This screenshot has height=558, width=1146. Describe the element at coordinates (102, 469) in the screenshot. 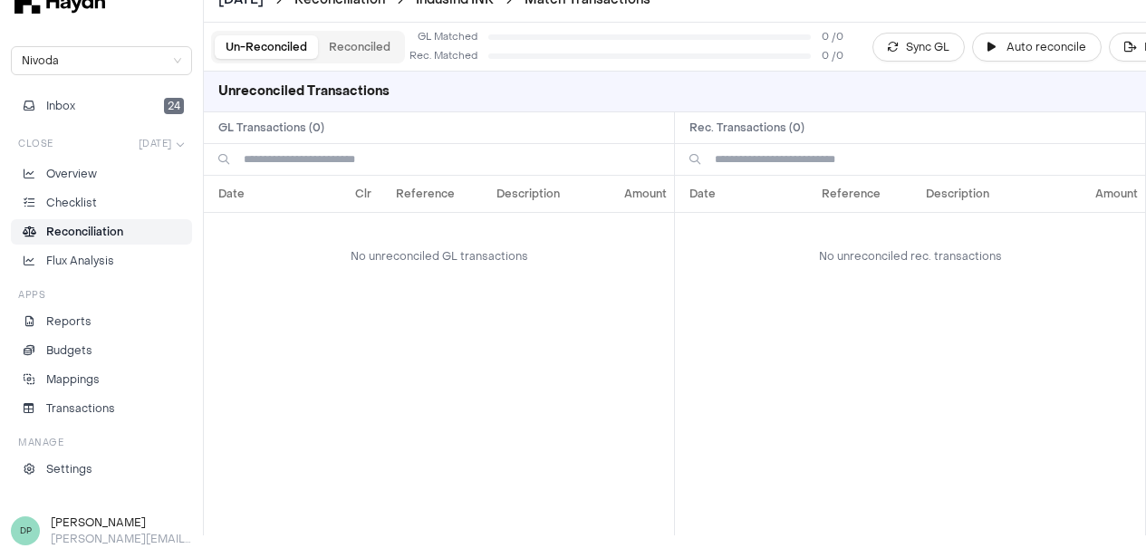

I see `a: Settings` at that location.